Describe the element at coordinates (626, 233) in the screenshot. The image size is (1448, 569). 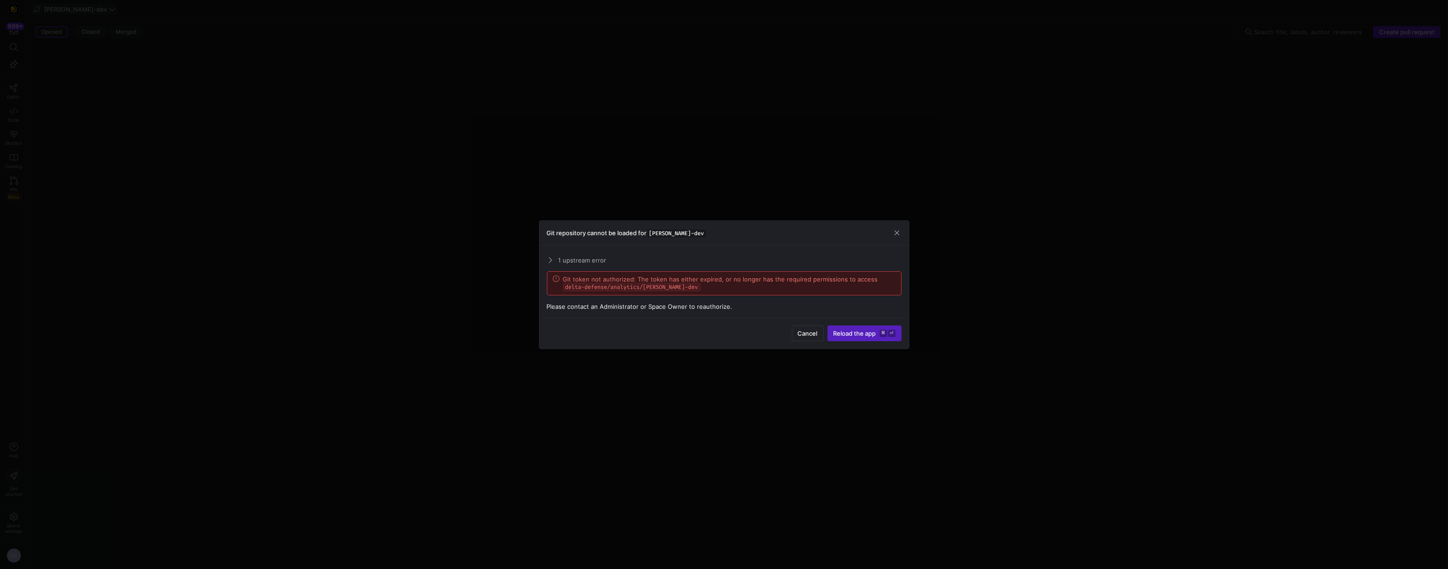
I see `h3: Git repository cannot be loaded for` at that location.